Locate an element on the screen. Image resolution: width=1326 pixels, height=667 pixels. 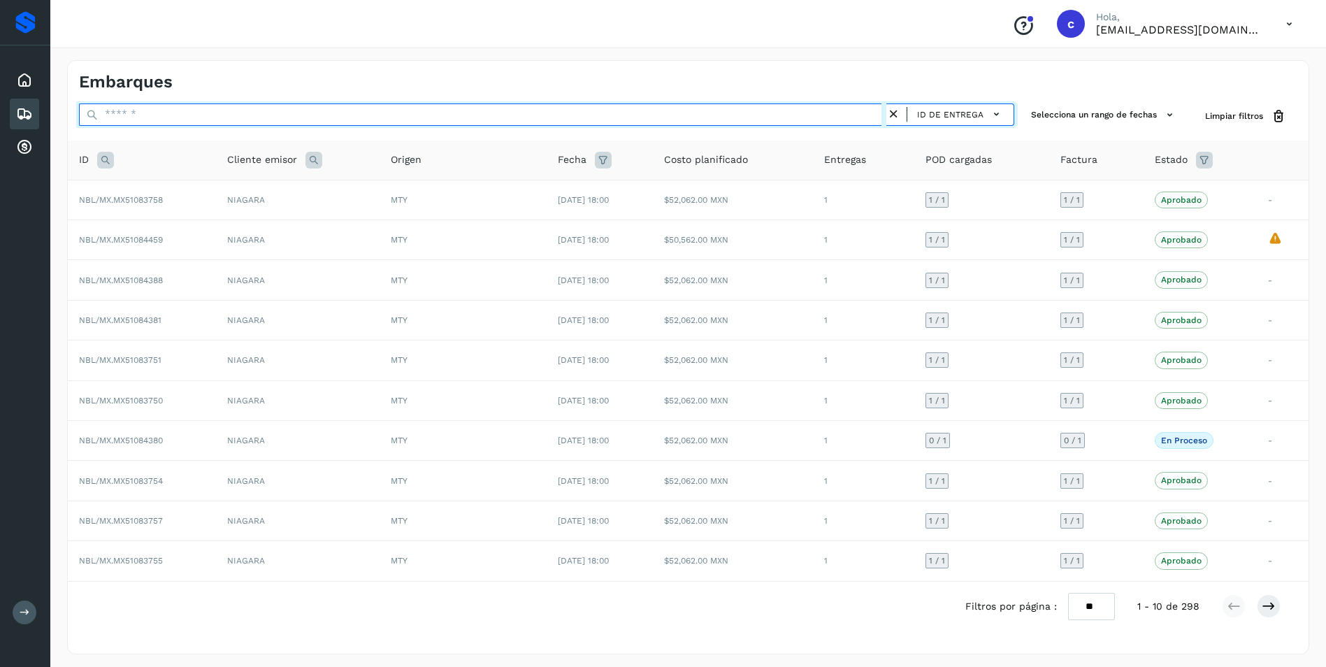
span: Entregas is located at coordinates (845, 159).